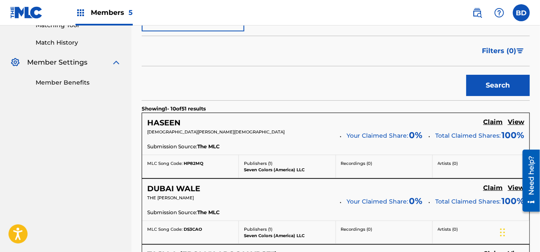 The image size is (540, 252). What do you see at coordinates (522, 13) in the screenshot?
I see `div: User Menu` at bounding box center [522, 13].